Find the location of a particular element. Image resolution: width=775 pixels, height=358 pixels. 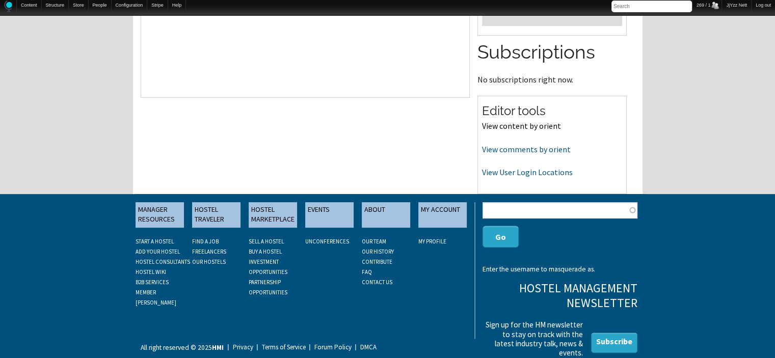

img: Home is located at coordinates (8, 6).